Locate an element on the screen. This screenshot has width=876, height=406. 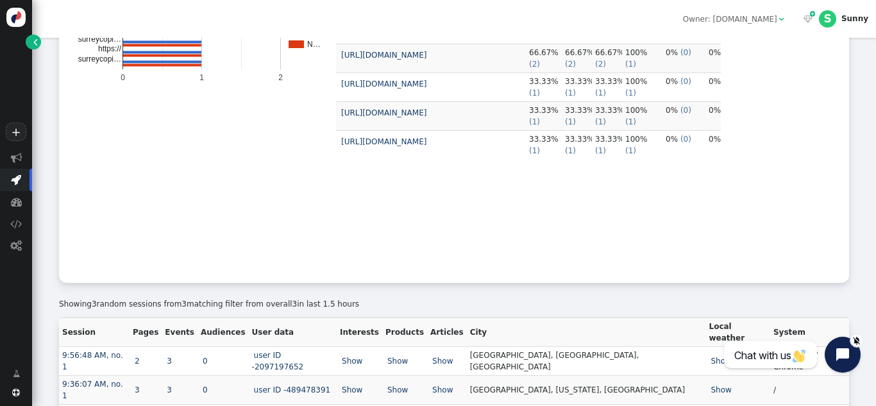
a: user ID -489478391 is located at coordinates (292, 390).